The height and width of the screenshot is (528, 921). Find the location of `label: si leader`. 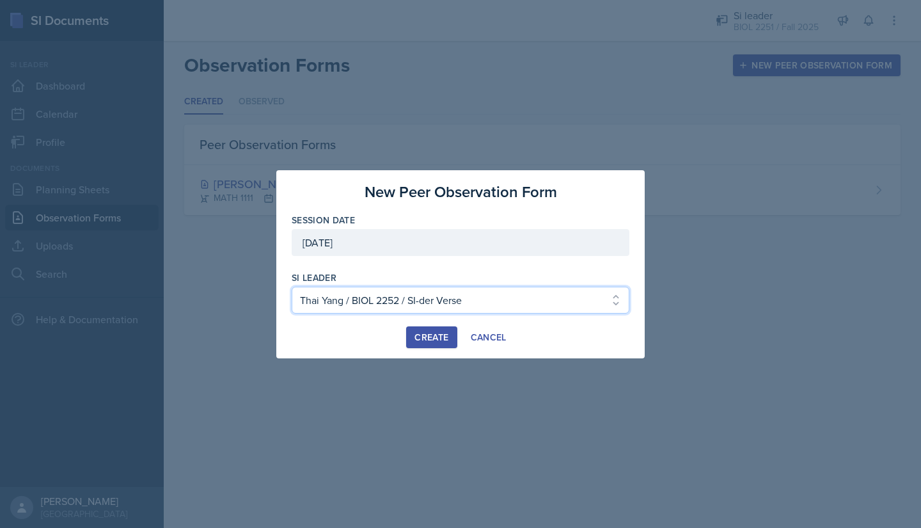

label: si leader is located at coordinates (314, 278).